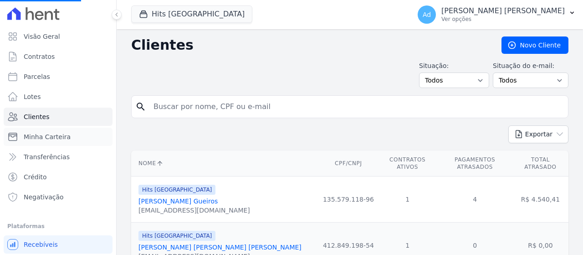  What do you see at coordinates (58, 117) in the screenshot?
I see `a: Clientes` at bounding box center [58, 117].